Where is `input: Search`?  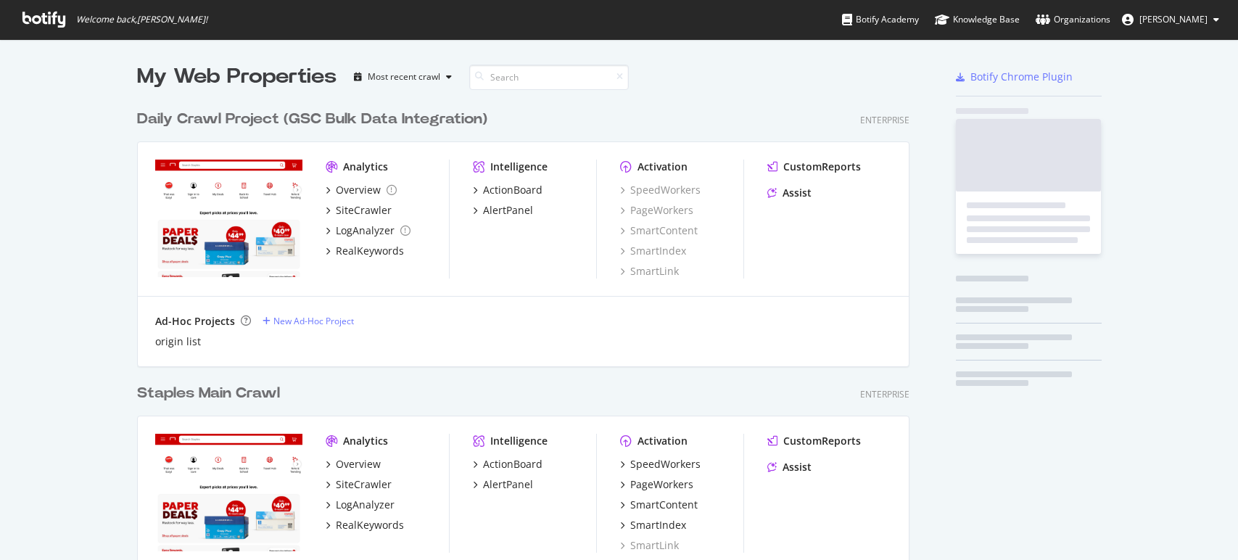 input: Search is located at coordinates (549, 77).